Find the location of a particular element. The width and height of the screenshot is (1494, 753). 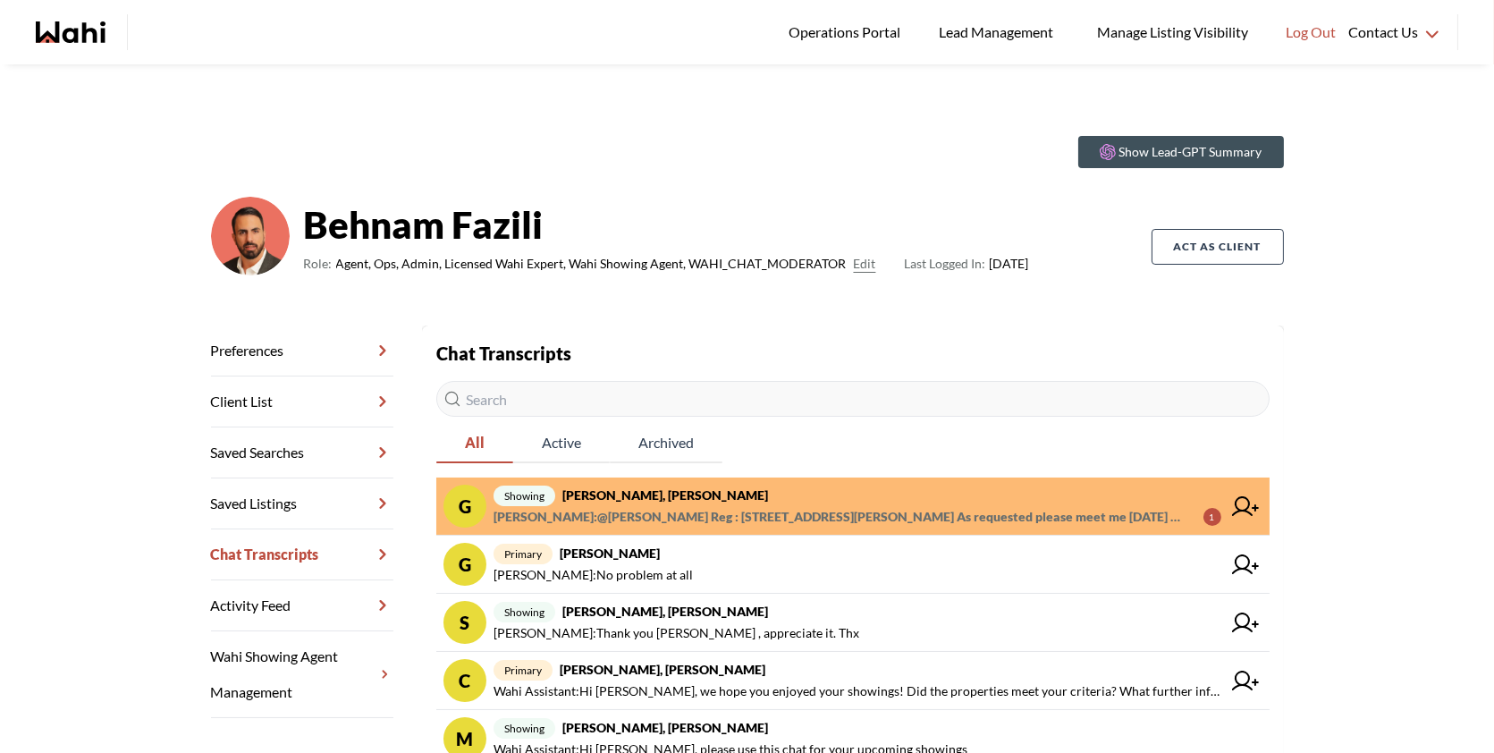

p: Show Lead-GPT Summary is located at coordinates (1191, 152).